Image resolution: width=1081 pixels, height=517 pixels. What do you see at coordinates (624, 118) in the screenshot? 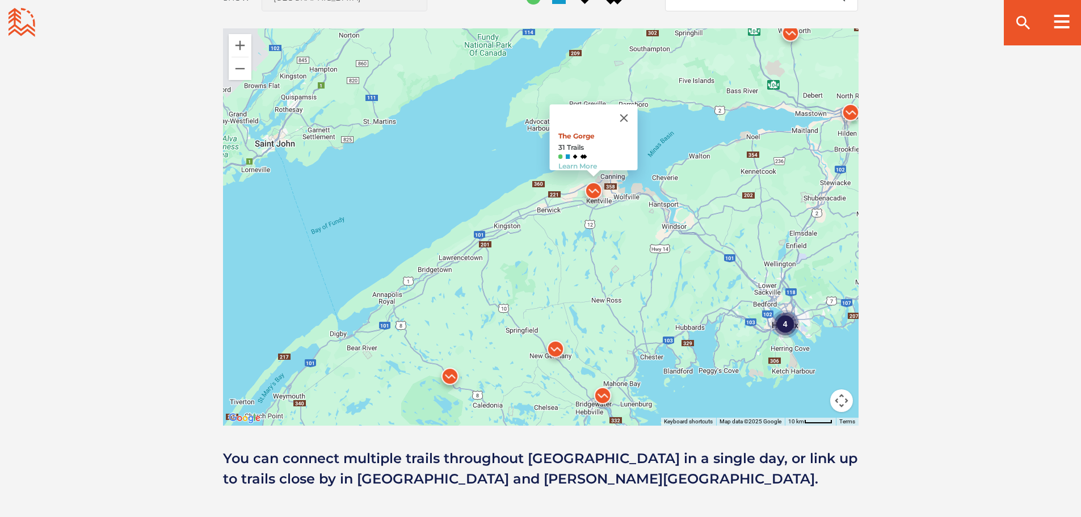
I see `button: Close` at bounding box center [624, 118].